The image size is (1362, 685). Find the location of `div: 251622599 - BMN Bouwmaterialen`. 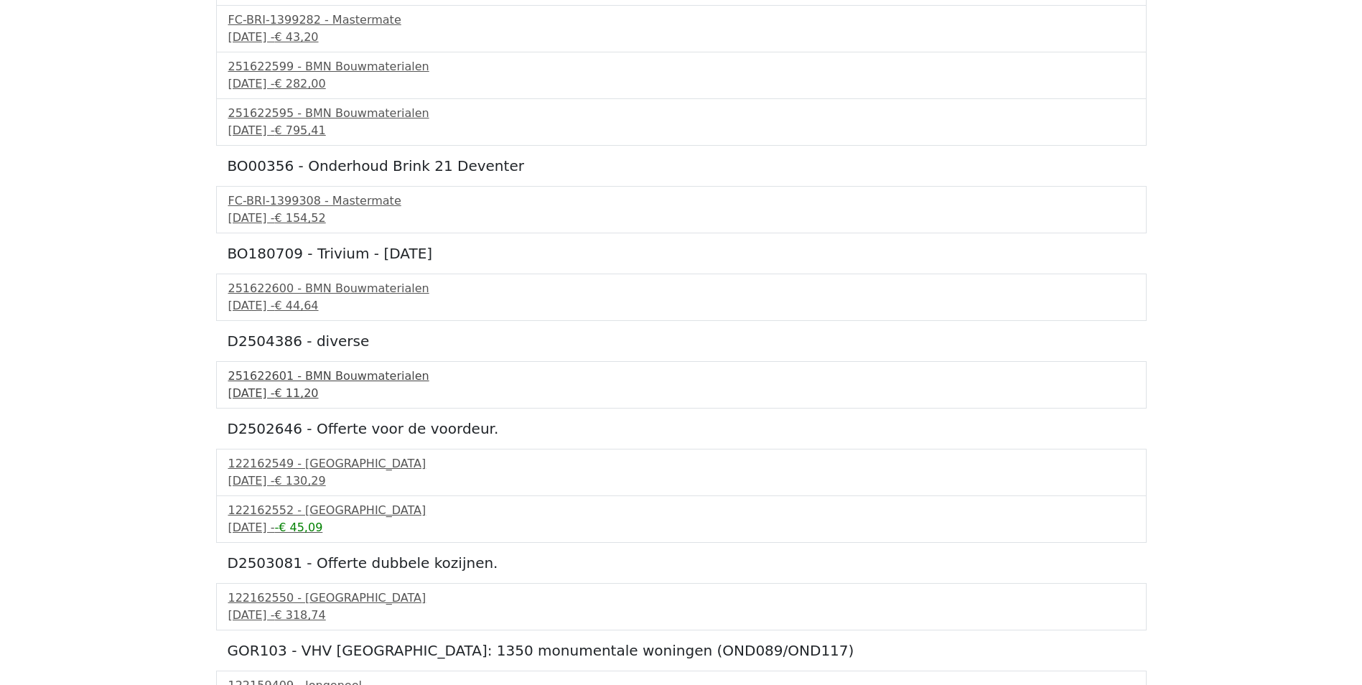

div: 251622599 - BMN Bouwmaterialen is located at coordinates (681, 67).